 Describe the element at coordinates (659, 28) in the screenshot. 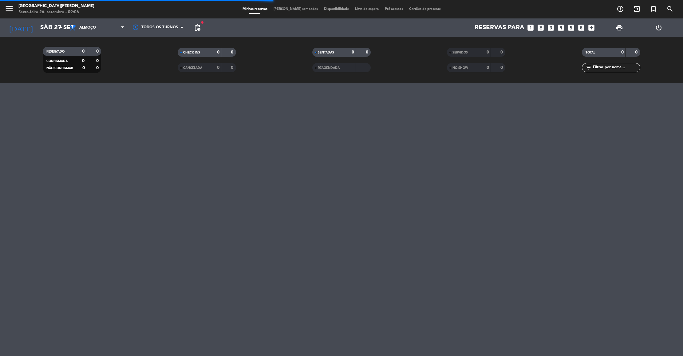

I see `i: power_settings_new` at that location.